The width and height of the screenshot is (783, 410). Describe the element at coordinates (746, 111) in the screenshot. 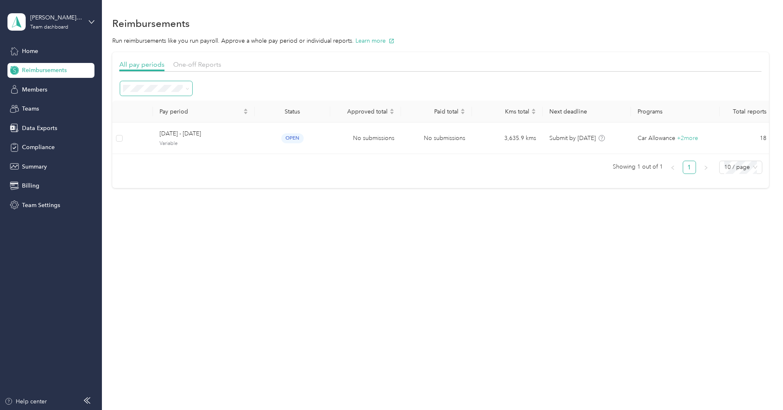

I see `th: Total reports` at that location.